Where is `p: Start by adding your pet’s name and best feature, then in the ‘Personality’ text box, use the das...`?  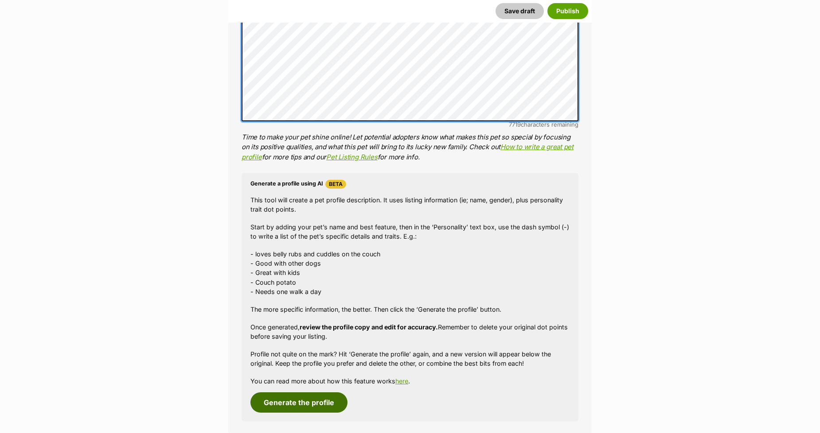
p: Start by adding your pet’s name and best feature, then in the ‘Personality’ text box, use the das... is located at coordinates (410, 232).